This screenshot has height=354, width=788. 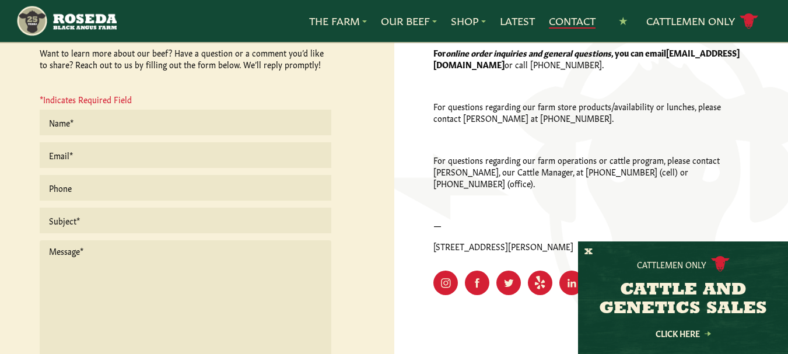 What do you see at coordinates (591, 112) in the screenshot?
I see `p: For questions regarding our farm store products/availability or lunches, please contact [PERSON_N...` at bounding box center [591, 112].